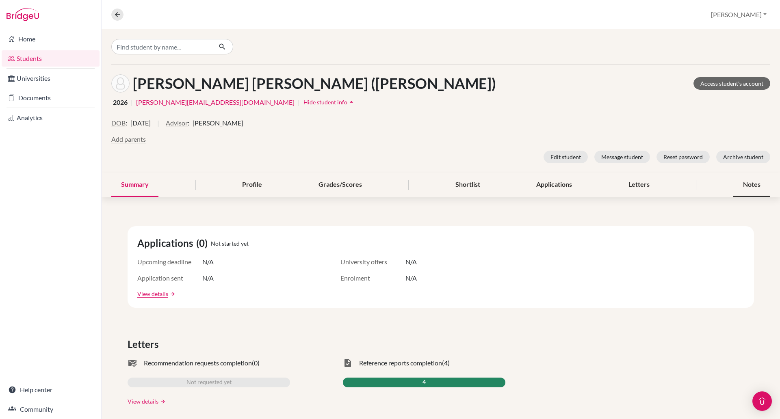  What do you see at coordinates (145, 345) in the screenshot?
I see `span: Letters` at bounding box center [145, 345].